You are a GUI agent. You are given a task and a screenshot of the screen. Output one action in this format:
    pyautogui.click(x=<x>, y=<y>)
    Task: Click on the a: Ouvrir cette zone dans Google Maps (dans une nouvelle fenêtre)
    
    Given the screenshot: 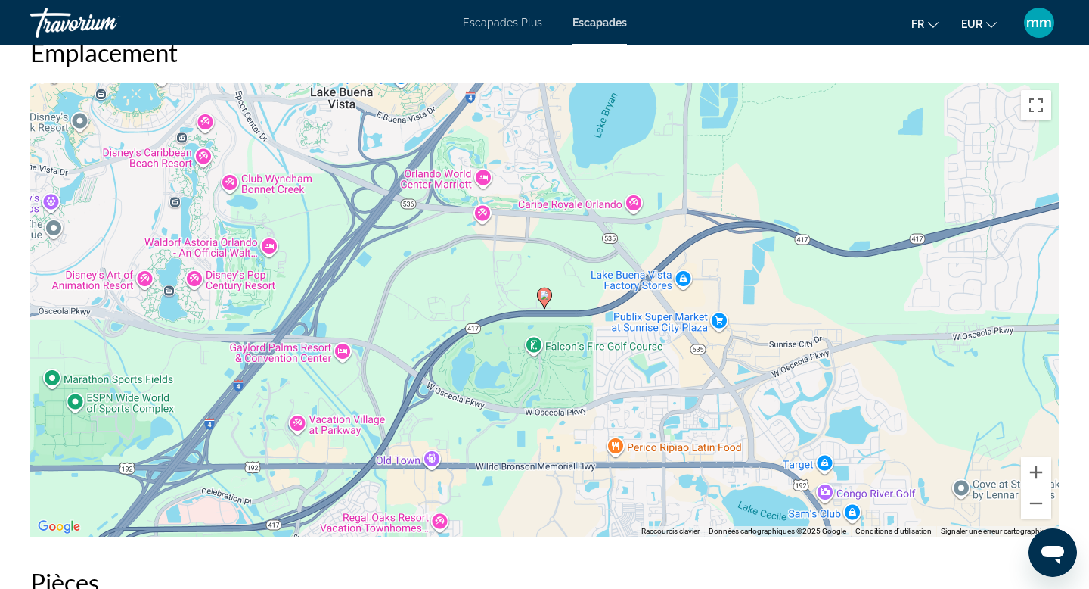 What is the action you would take?
    pyautogui.click(x=59, y=526)
    